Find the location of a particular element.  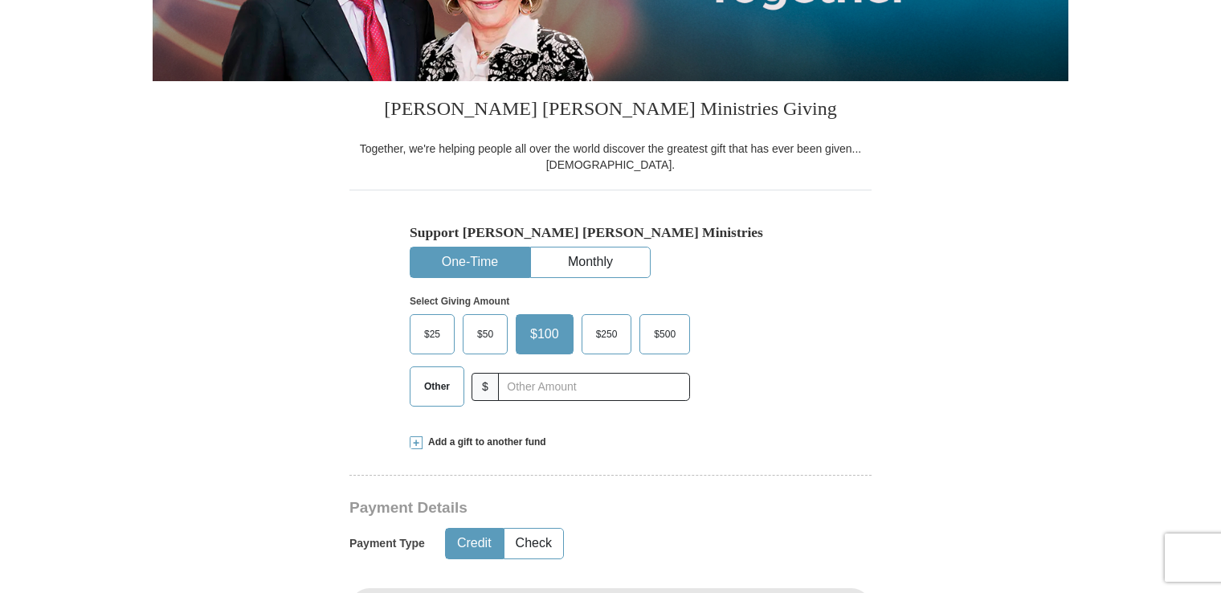

h5: Payment Type is located at coordinates (387, 543).